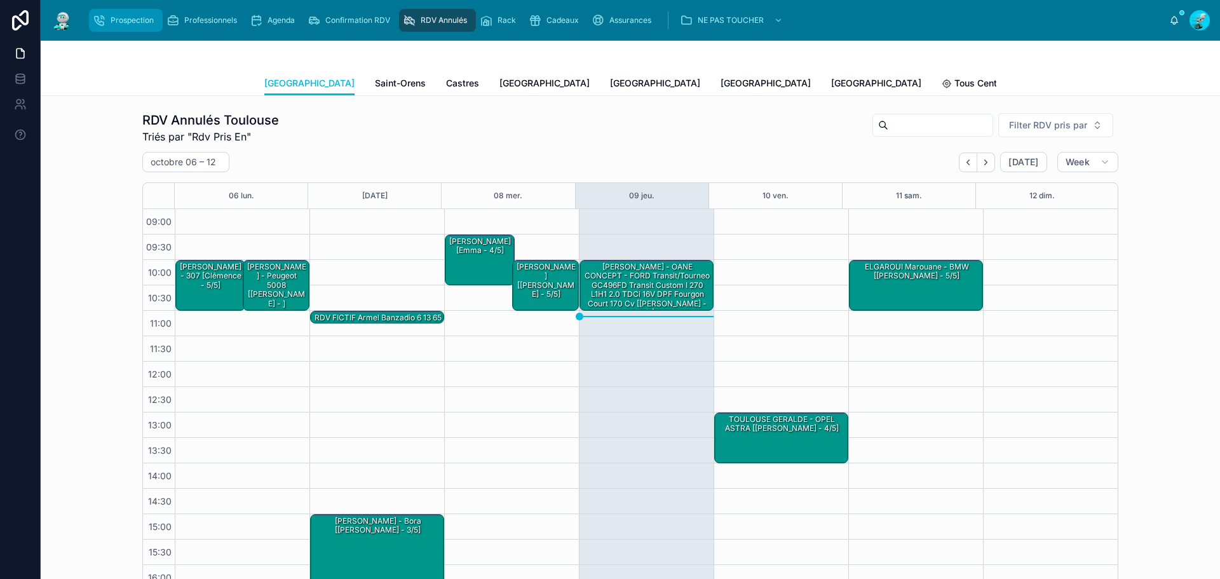  I want to click on a: Rack, so click(500, 20).